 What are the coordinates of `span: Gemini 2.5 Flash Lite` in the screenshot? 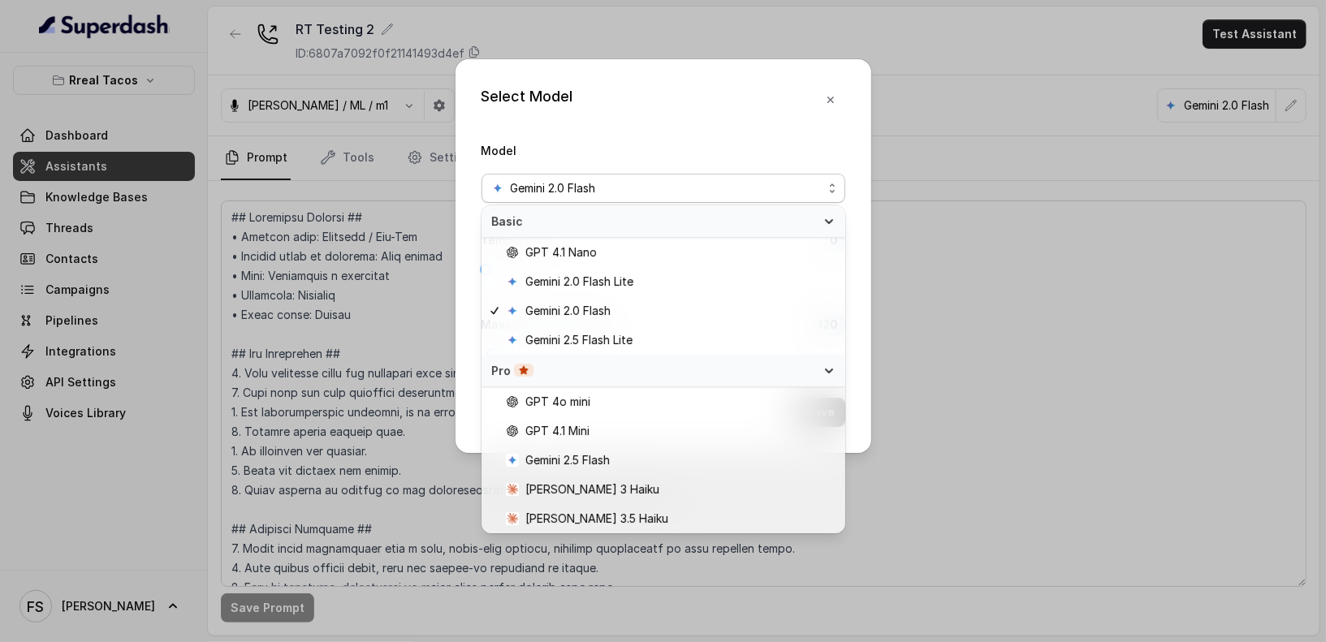 It's located at (579, 340).